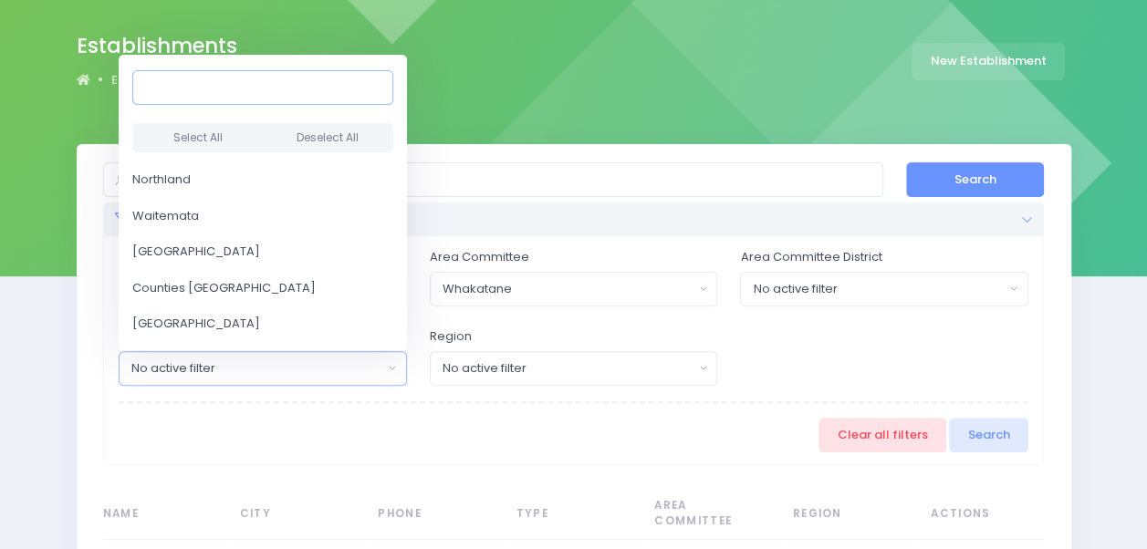 The width and height of the screenshot is (1147, 549). Describe the element at coordinates (568, 289) in the screenshot. I see `div: Whakatane` at that location.